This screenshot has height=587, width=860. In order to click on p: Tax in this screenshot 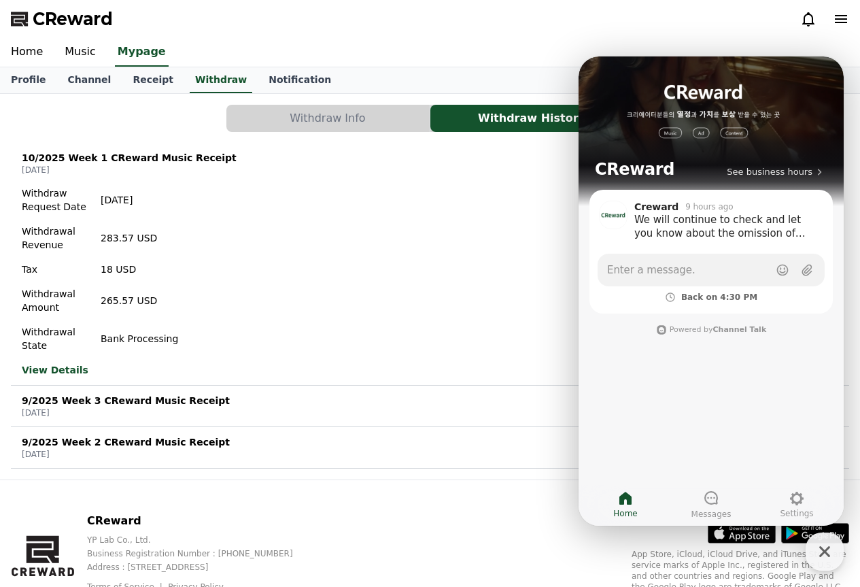, I will do `click(56, 269)`.